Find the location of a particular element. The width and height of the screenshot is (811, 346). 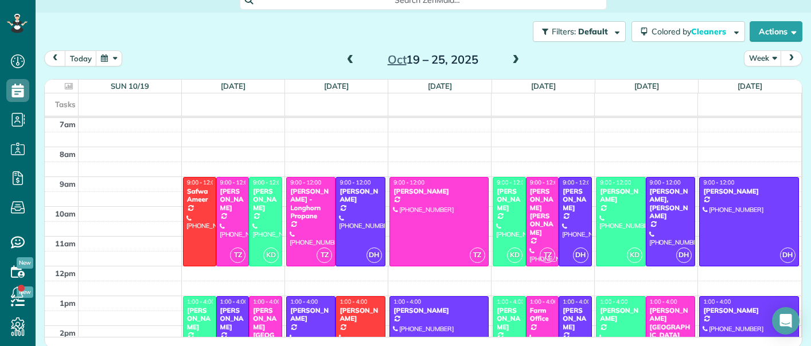

span: 8am is located at coordinates (68, 154).